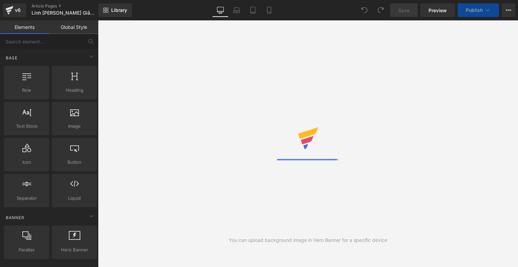 This screenshot has height=267, width=518. I want to click on span: Hero Banner, so click(74, 249).